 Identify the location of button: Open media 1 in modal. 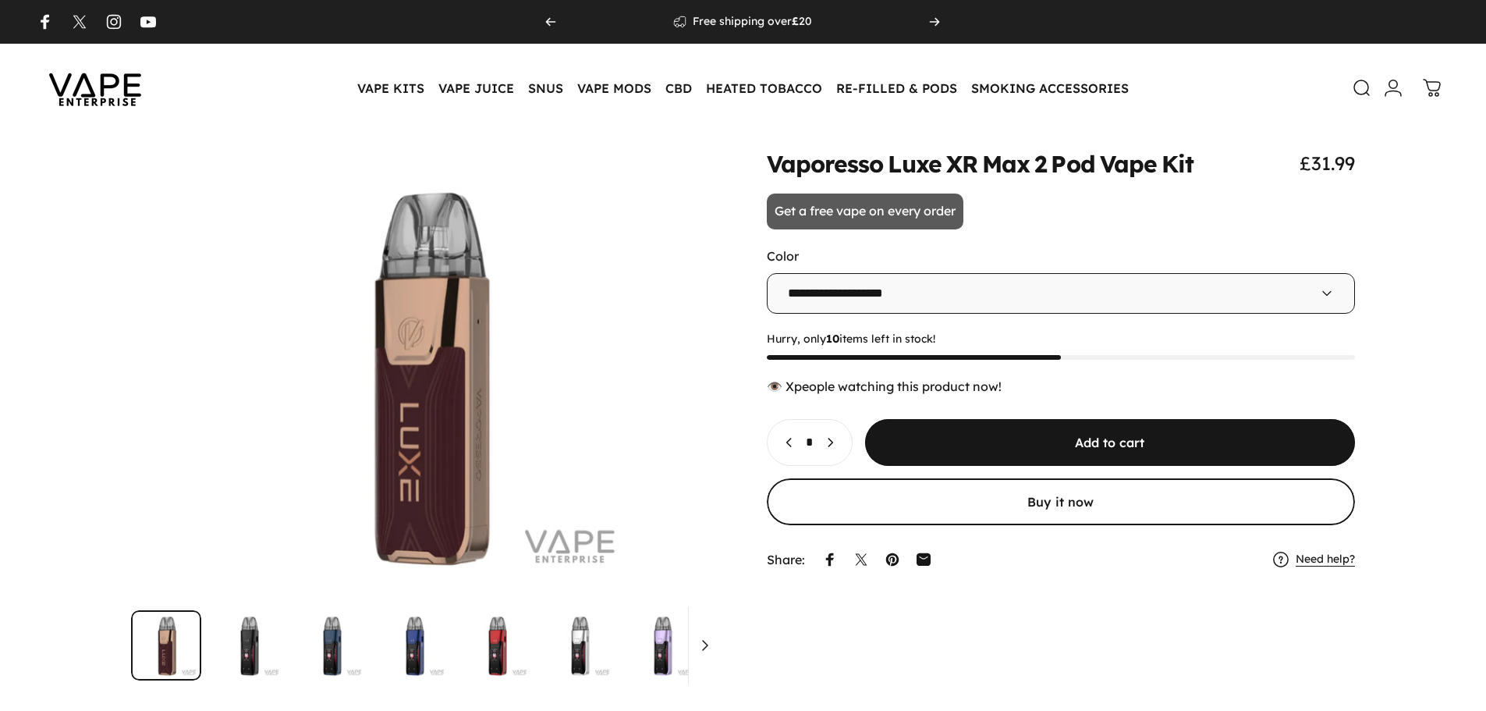
(425, 375).